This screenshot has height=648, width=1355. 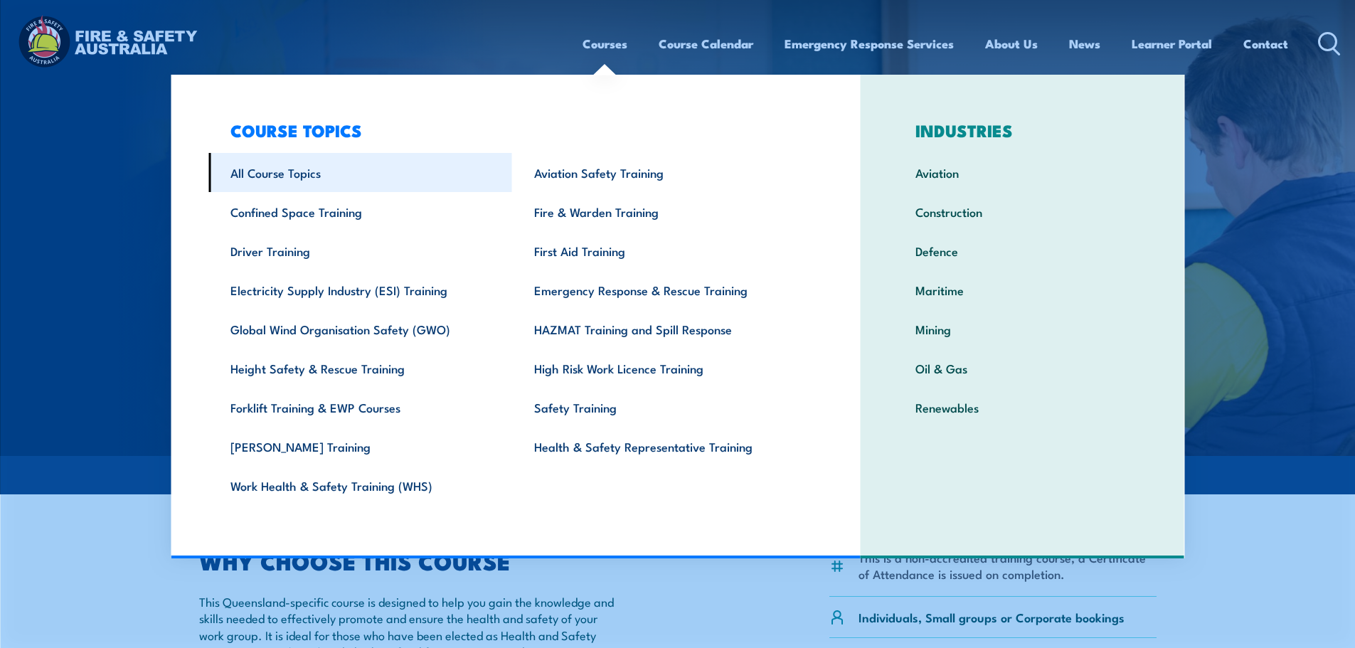 I want to click on a: Forklift Training & EWP Courses, so click(x=360, y=407).